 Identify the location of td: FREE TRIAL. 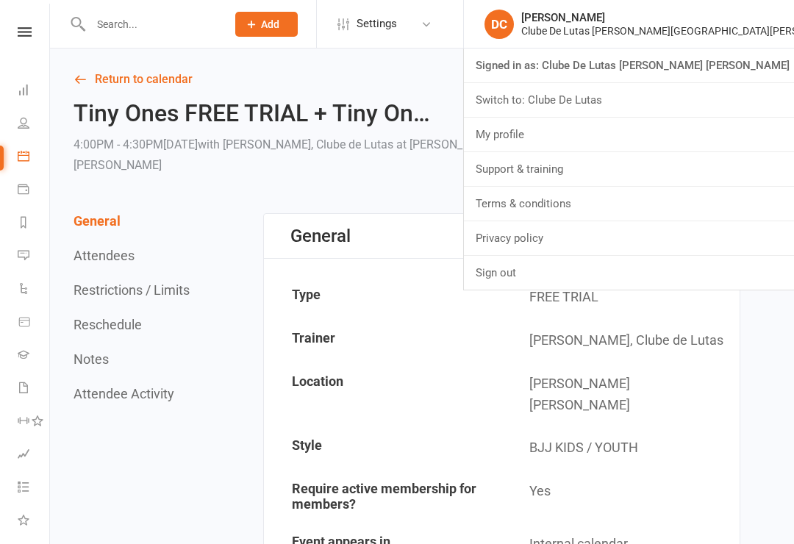
(620, 297).